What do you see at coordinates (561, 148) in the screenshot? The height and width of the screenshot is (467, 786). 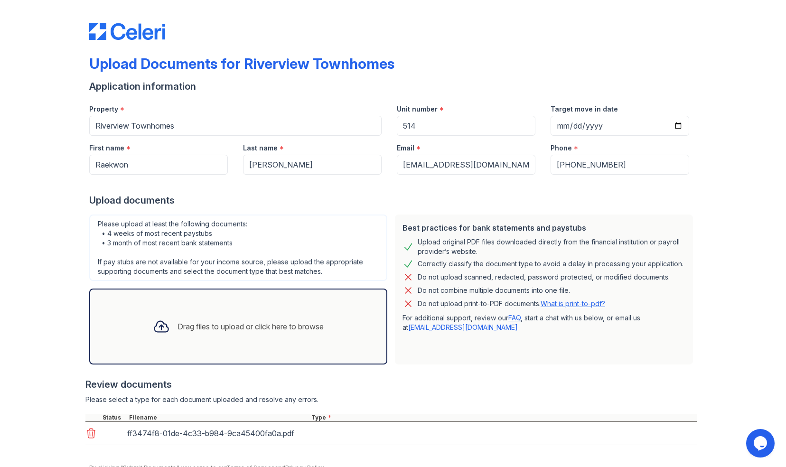 I see `label: Phone` at bounding box center [561, 148].